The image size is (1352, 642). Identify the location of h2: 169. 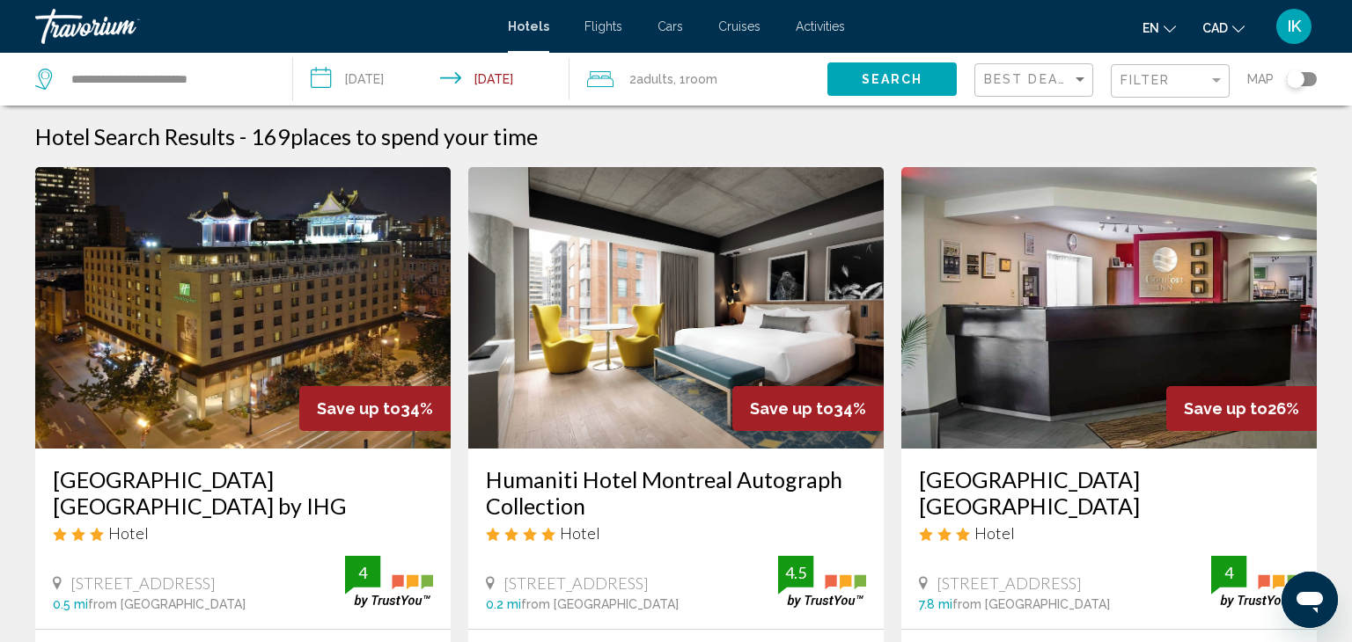
(394, 136).